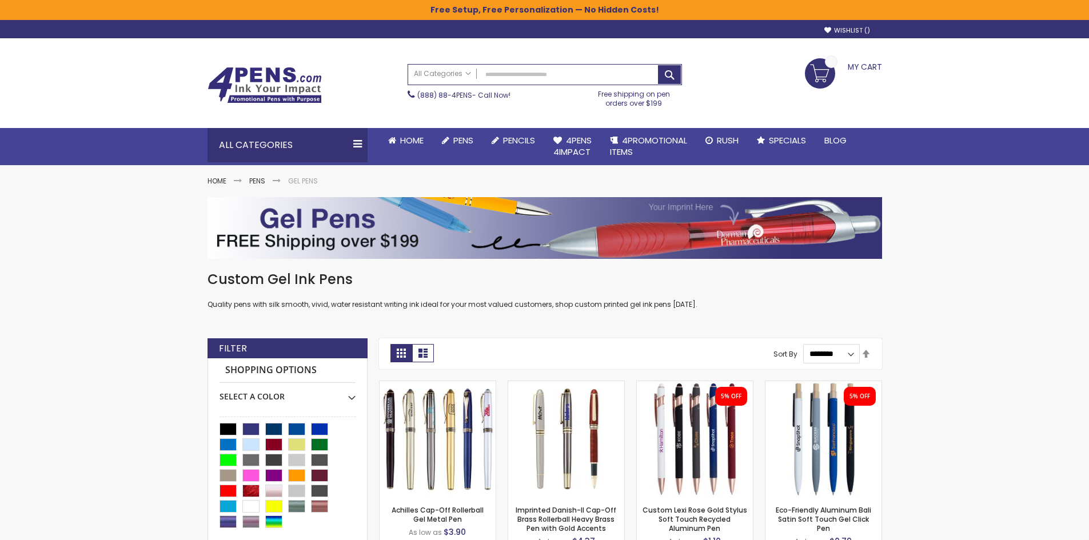  I want to click on div: Free shipping on pen orders over $199, so click(634, 97).